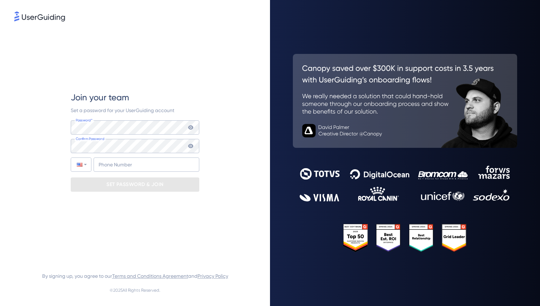 The height and width of the screenshot is (306, 540). What do you see at coordinates (135, 276) in the screenshot?
I see `span: By signing up, you agree to our and` at bounding box center [135, 276].